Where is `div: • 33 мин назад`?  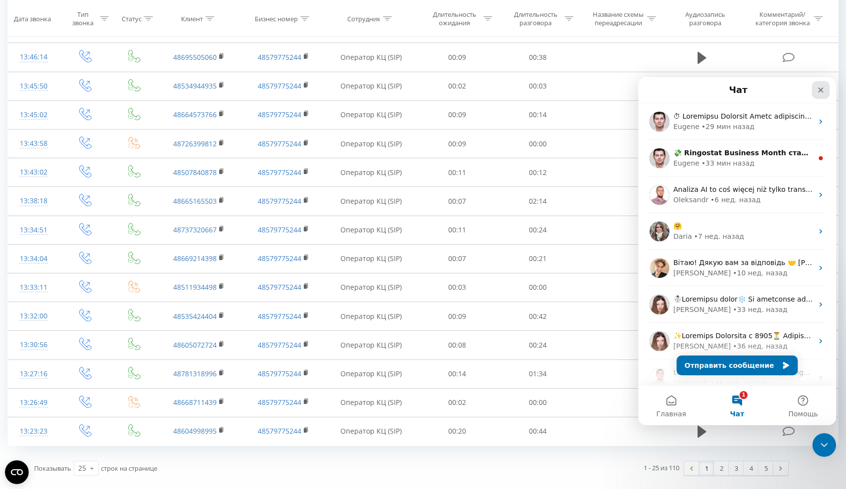
div: • 33 мин назад is located at coordinates (90, 86).